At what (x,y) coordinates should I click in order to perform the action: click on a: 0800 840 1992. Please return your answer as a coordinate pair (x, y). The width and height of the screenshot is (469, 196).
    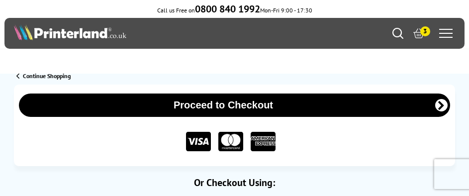
    Looking at the image, I should click on (227, 10).